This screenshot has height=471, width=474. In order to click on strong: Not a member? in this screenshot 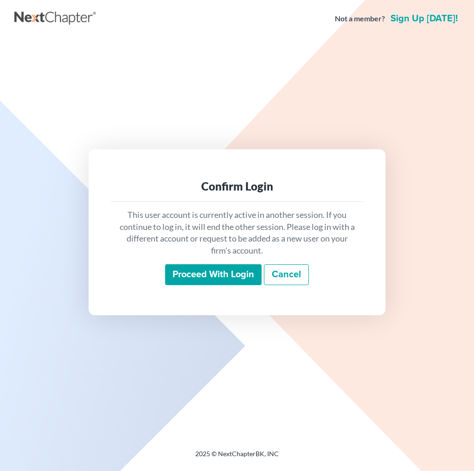, I will do `click(360, 19)`.